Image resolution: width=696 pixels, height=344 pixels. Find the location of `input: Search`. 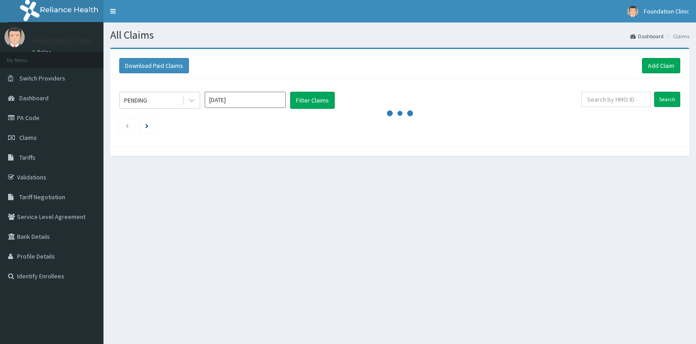

input: Search is located at coordinates (667, 99).